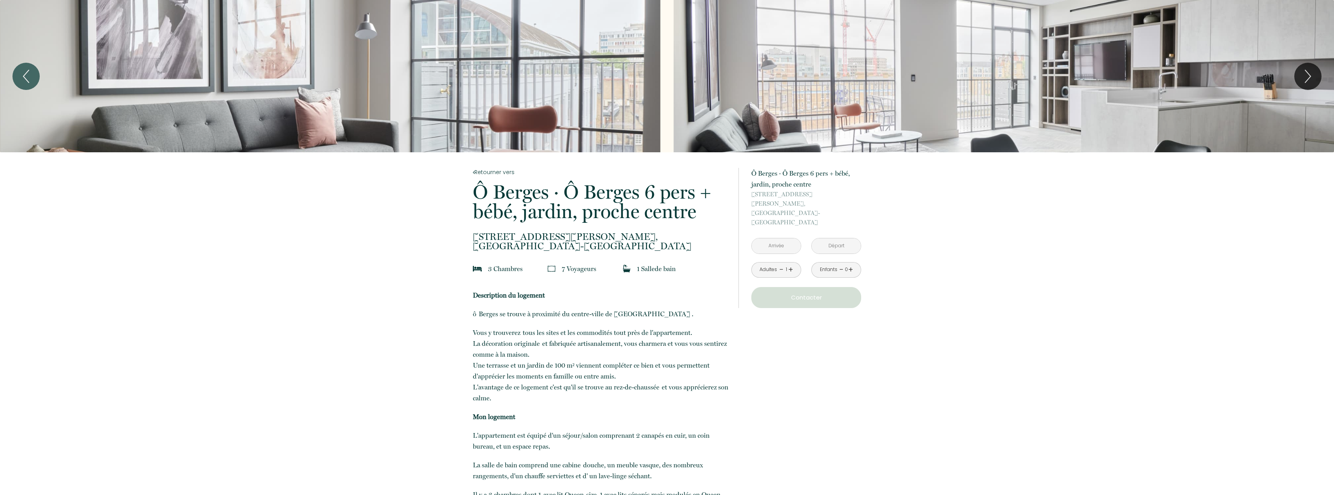  Describe the element at coordinates (579, 269) in the screenshot. I see `p: 7 Voyageur` at that location.